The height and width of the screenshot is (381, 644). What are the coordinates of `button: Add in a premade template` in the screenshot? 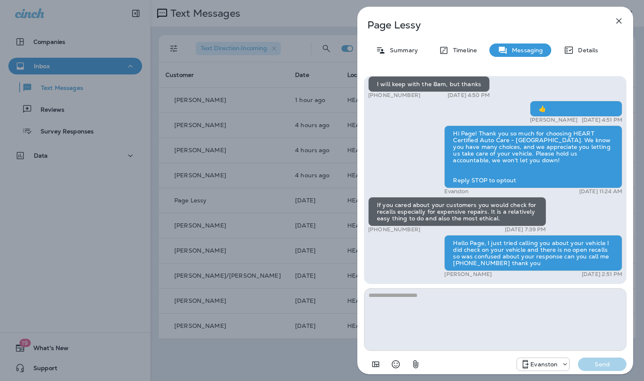 It's located at (375, 364).